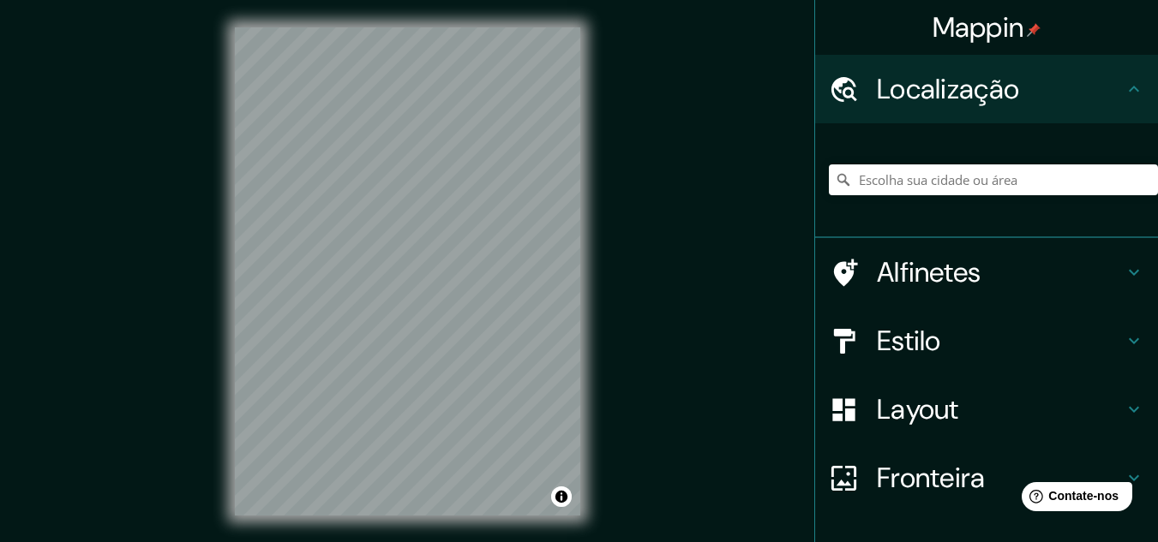 This screenshot has height=542, width=1158. I want to click on div: Estilo, so click(986, 341).